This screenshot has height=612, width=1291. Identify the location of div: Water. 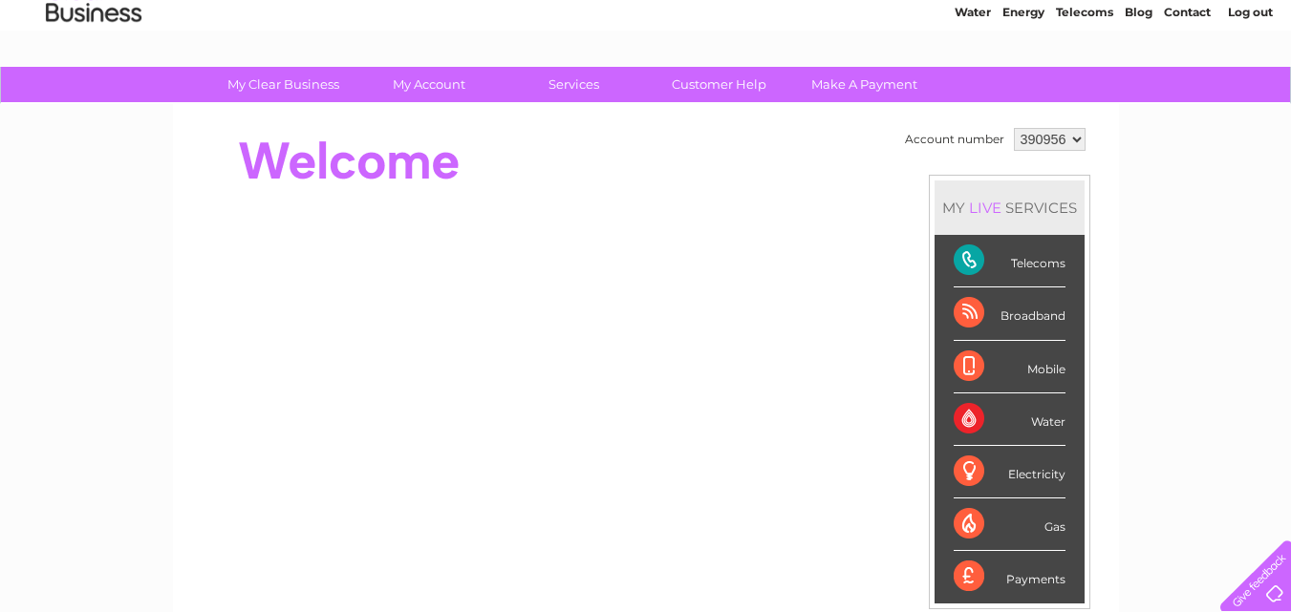
(1009, 419).